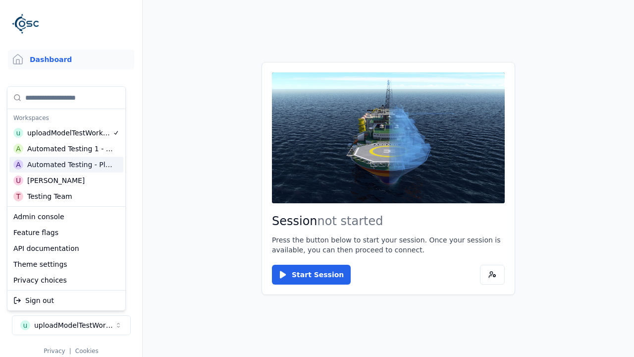  Describe the element at coordinates (66, 118) in the screenshot. I see `div: Workspaces` at that location.